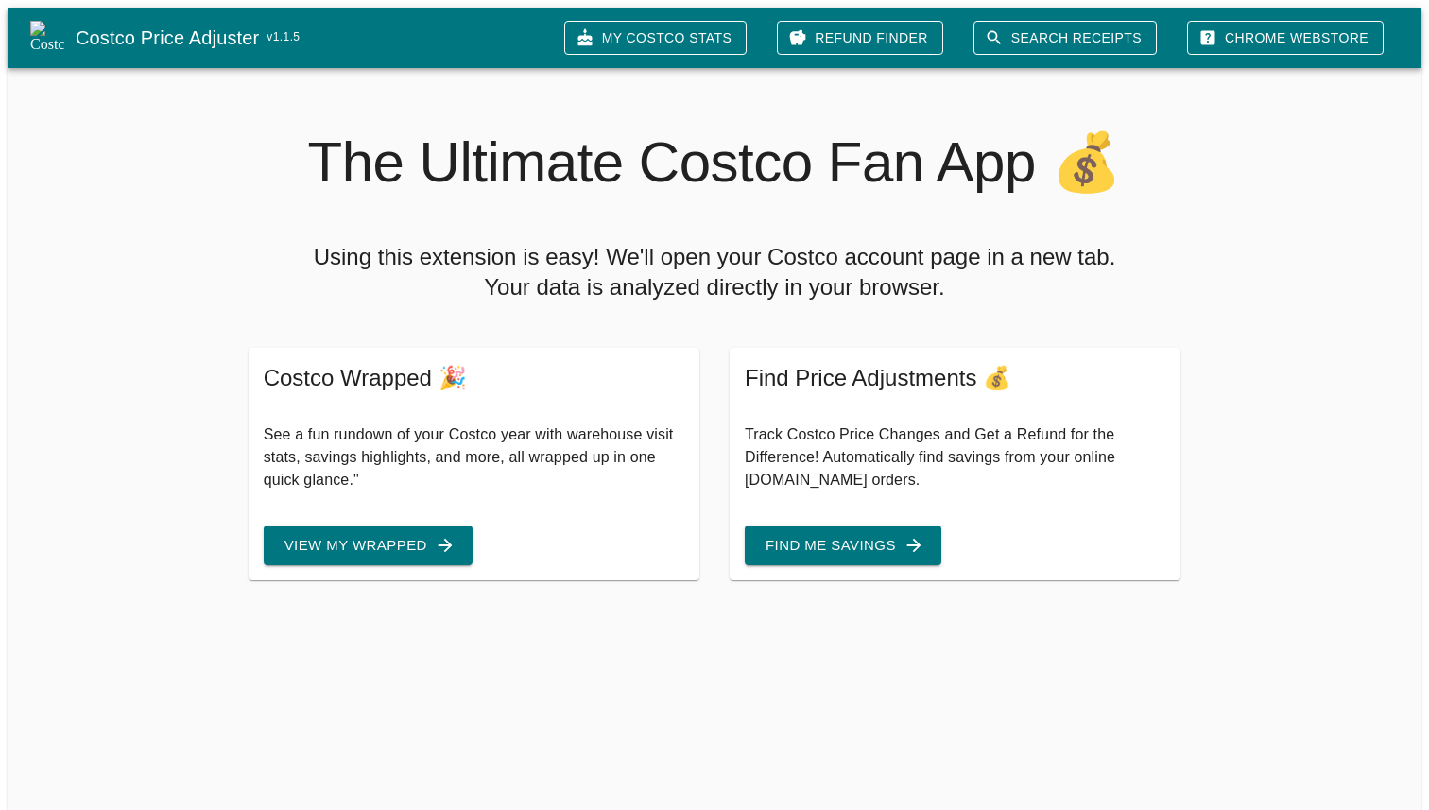 The image size is (1429, 810). I want to click on span: Find Price Adjustments 💰, so click(954, 378).